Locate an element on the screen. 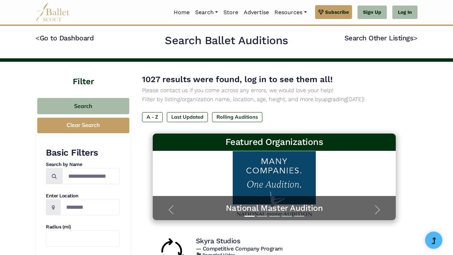 The image size is (453, 255). a: Store is located at coordinates (231, 12).